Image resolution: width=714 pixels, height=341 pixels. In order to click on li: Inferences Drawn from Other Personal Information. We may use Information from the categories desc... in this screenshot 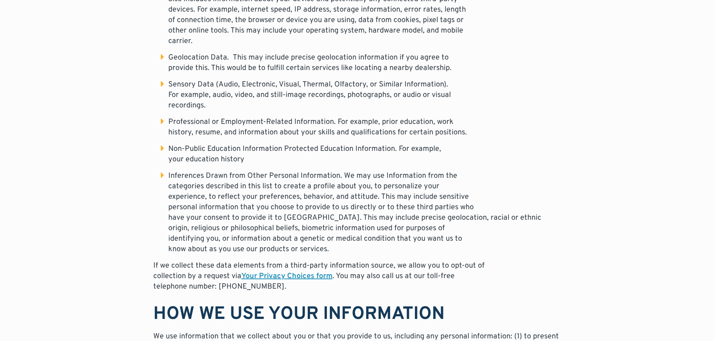, I will do `click(361, 213)`.